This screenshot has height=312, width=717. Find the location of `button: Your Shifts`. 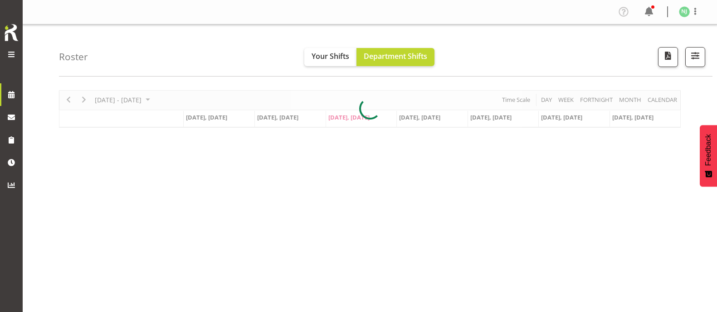

button: Your Shifts is located at coordinates (330, 57).